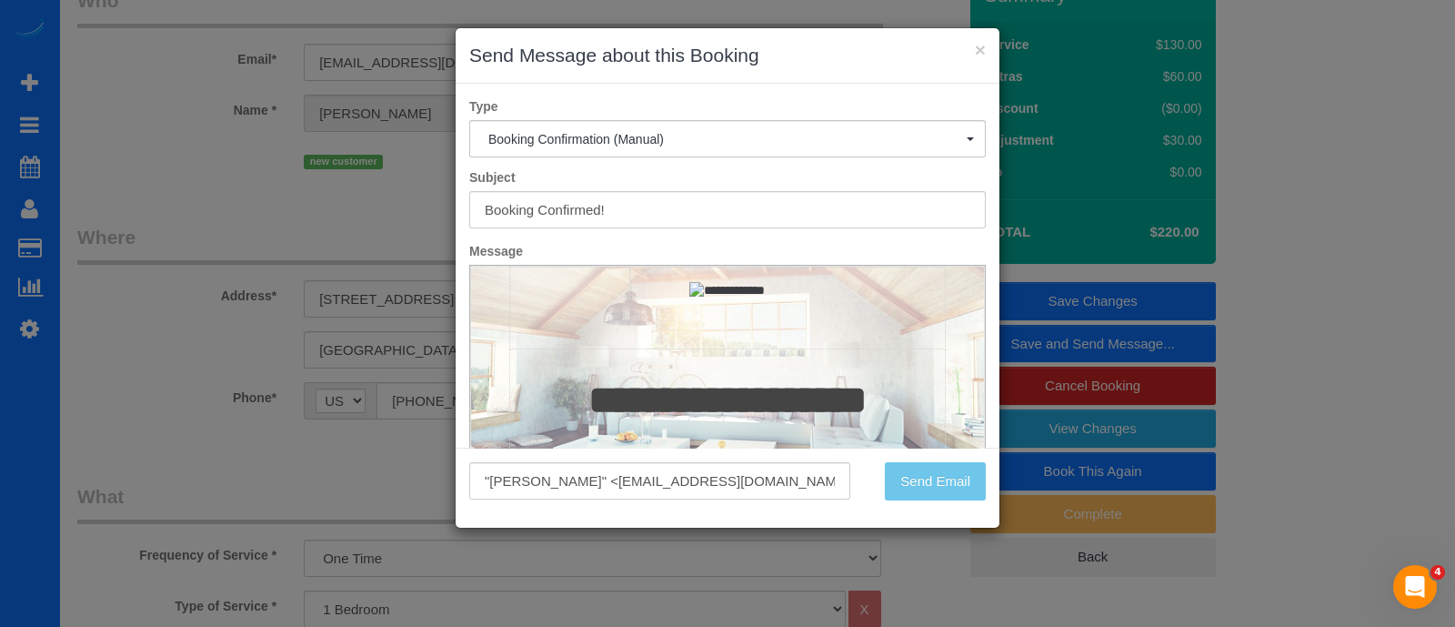 The width and height of the screenshot is (1455, 627). I want to click on label: Subject, so click(727, 177).